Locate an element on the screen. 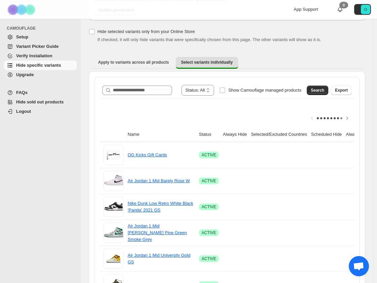 This screenshot has width=377, height=283. span: Upgrade is located at coordinates (25, 74).